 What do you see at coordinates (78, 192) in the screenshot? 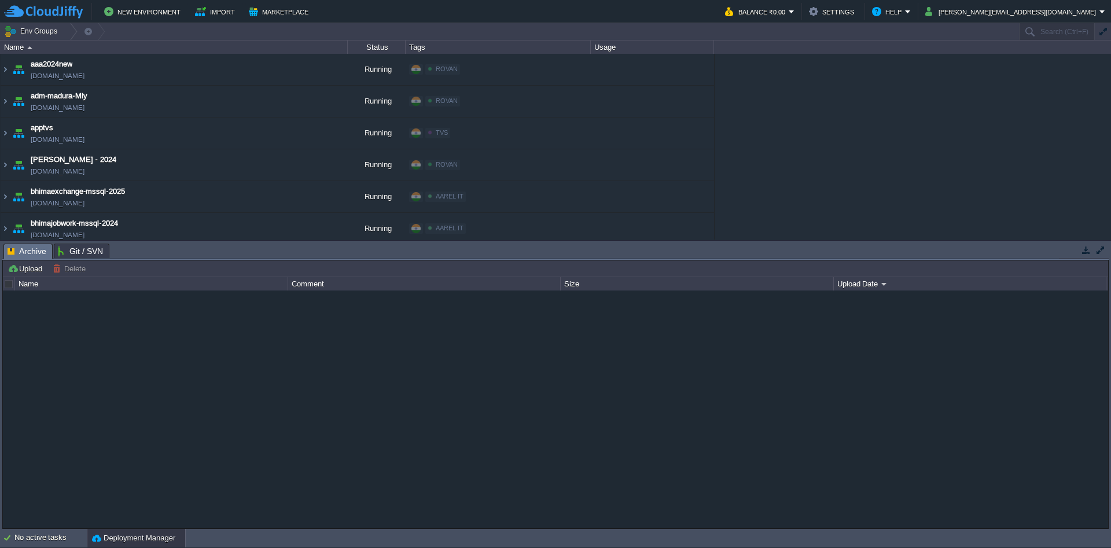
I see `span: bhimaexchange-mssql-2025` at bounding box center [78, 192].